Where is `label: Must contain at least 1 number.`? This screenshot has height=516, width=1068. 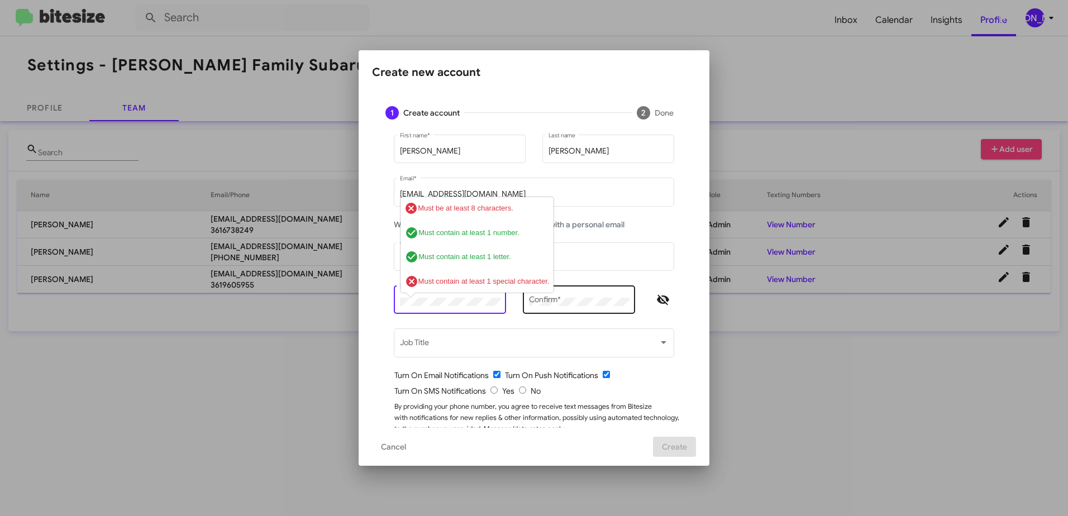
label: Must contain at least 1 number. is located at coordinates (477, 232).